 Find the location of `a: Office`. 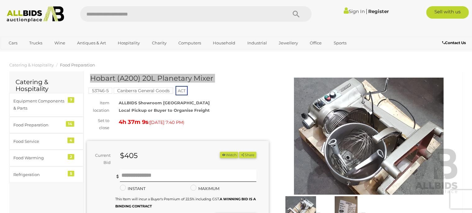

a: Office is located at coordinates (316, 43).